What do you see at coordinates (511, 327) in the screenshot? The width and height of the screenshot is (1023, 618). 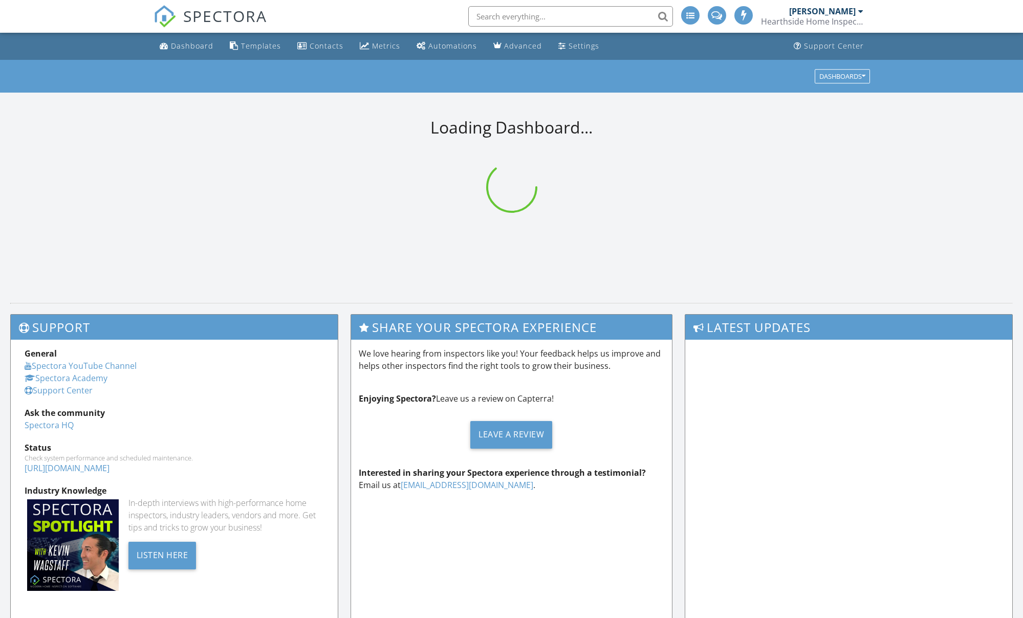 I see `h3: Share Your Spectora Experience` at bounding box center [511, 327].